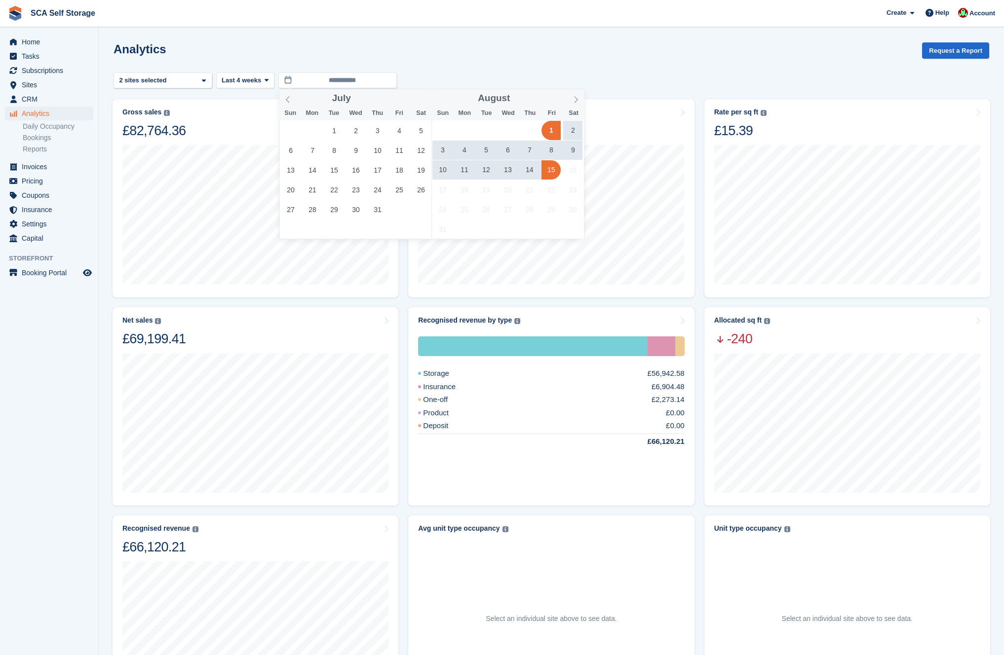  I want to click on span: August 6, 2025, so click(507, 150).